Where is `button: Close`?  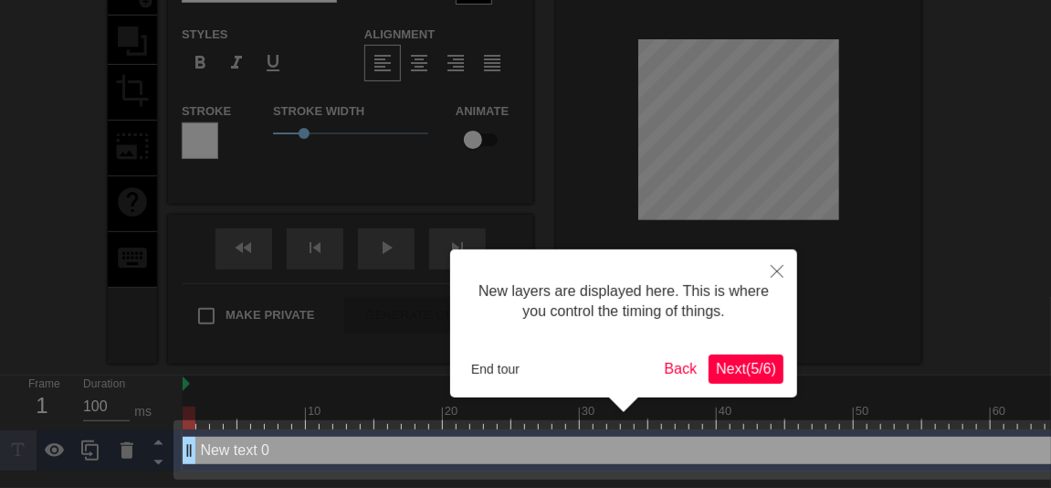
button: Close is located at coordinates (777, 270).